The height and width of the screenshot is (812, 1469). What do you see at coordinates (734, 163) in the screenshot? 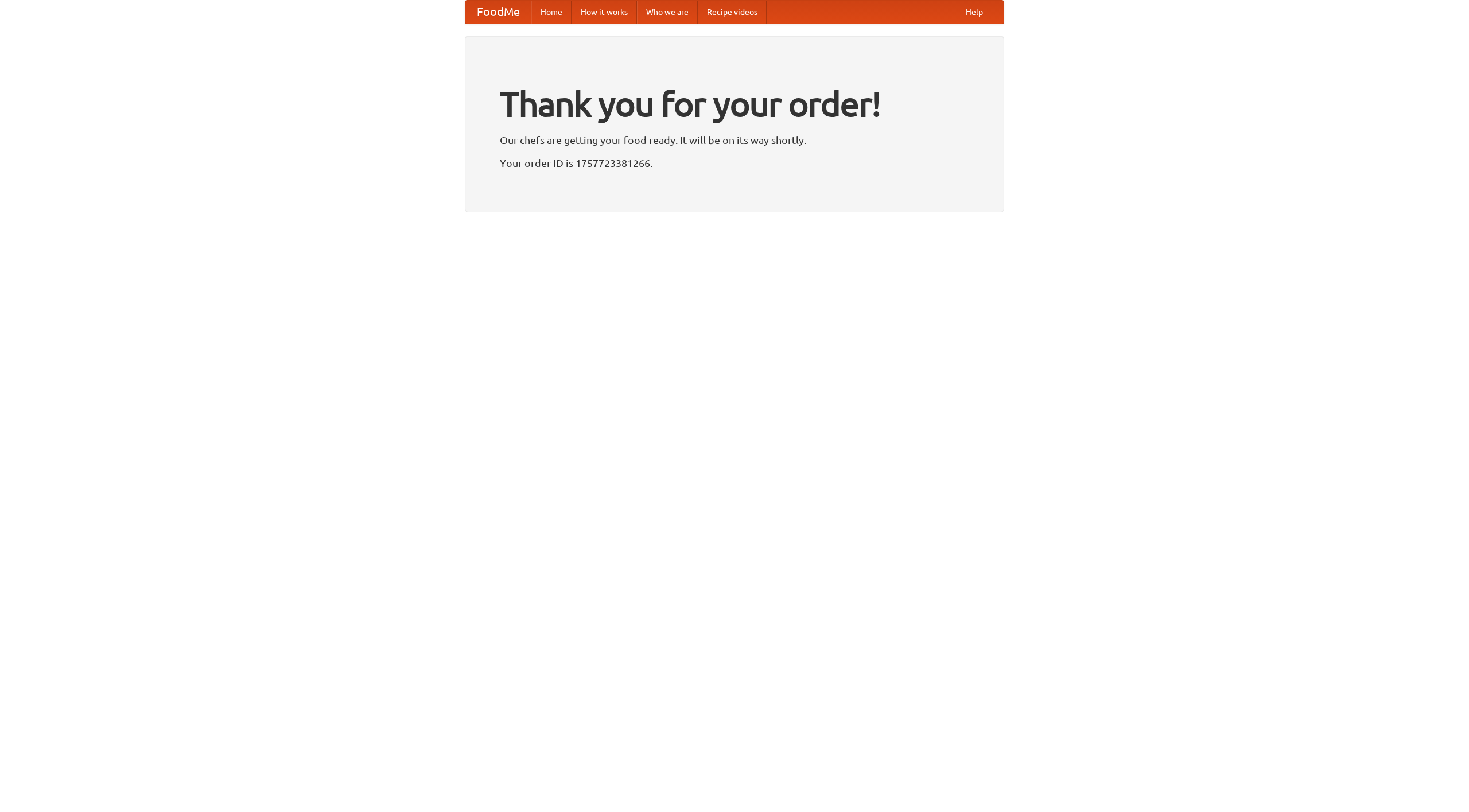
I see `p: Your order ID is 1757723381266.` at bounding box center [734, 163].